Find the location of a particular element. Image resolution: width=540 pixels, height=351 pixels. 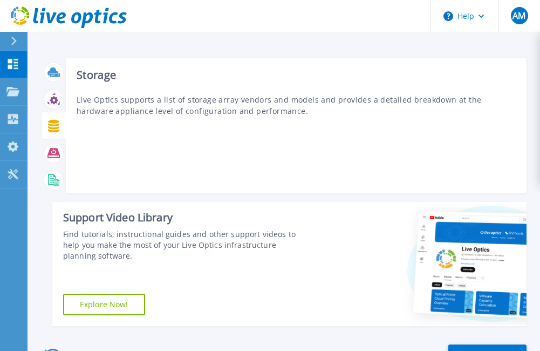

span: AM is located at coordinates (519, 16).